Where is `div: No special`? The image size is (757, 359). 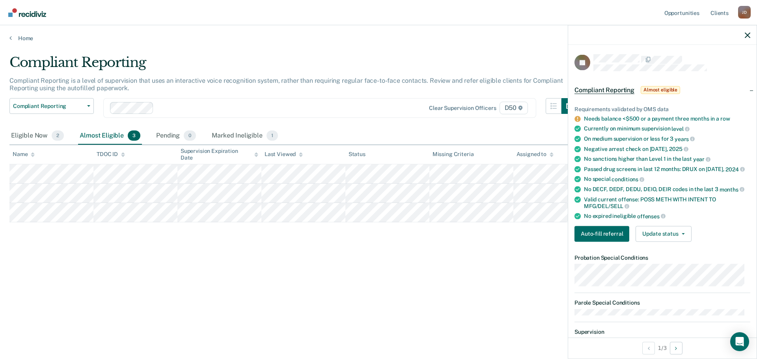
div: No special is located at coordinates (667, 179).